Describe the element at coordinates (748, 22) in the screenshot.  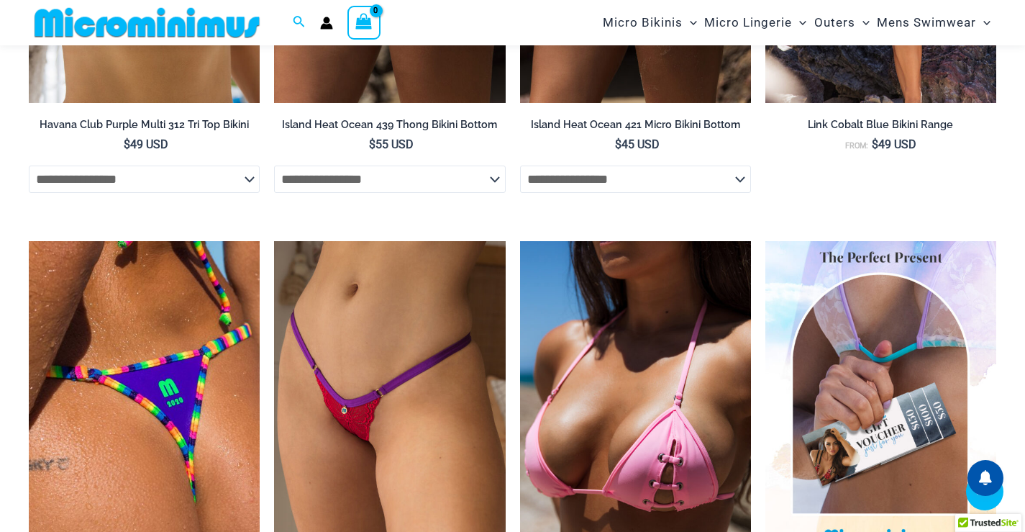
I see `span: Micro Lingerie` at that location.